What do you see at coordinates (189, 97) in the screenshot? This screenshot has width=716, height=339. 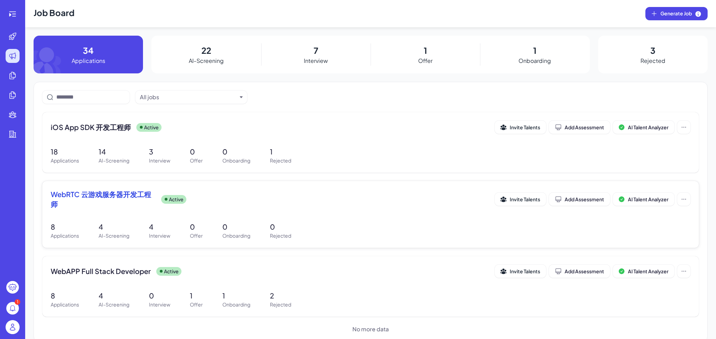 I see `button: All jobs` at bounding box center [189, 97].